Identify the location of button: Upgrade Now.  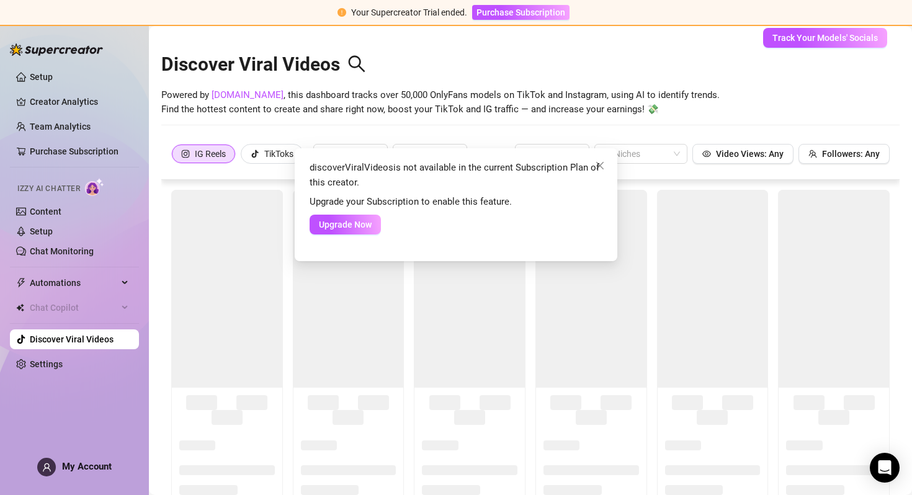
(345, 224).